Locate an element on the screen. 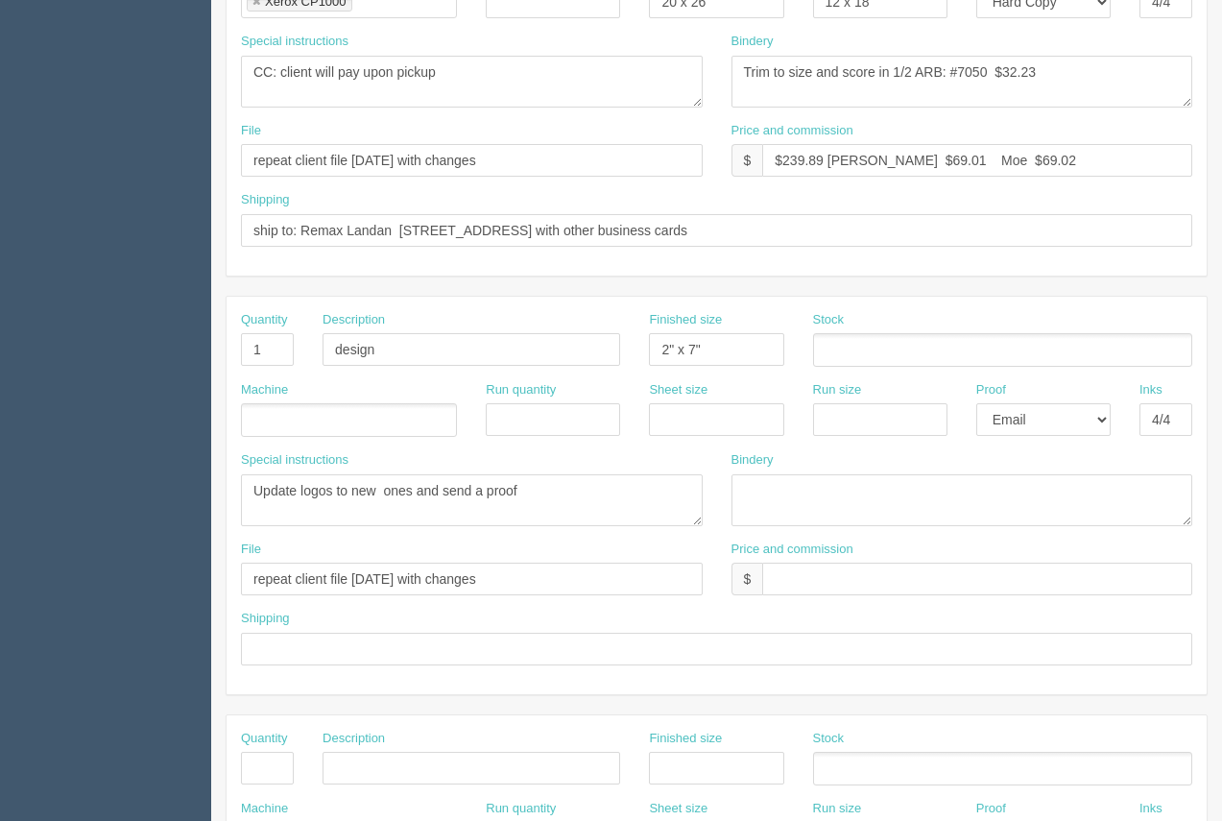  textarea: Update logos to new ones and send a proof is located at coordinates (471, 500).